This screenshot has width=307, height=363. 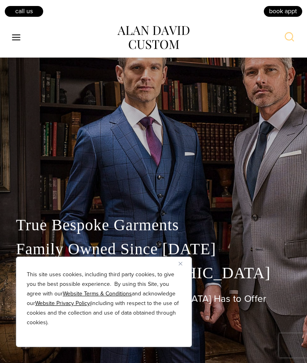 I want to click on p: This site uses cookies, including third party cookies, to give you the best possible experience. ..., so click(x=104, y=298).